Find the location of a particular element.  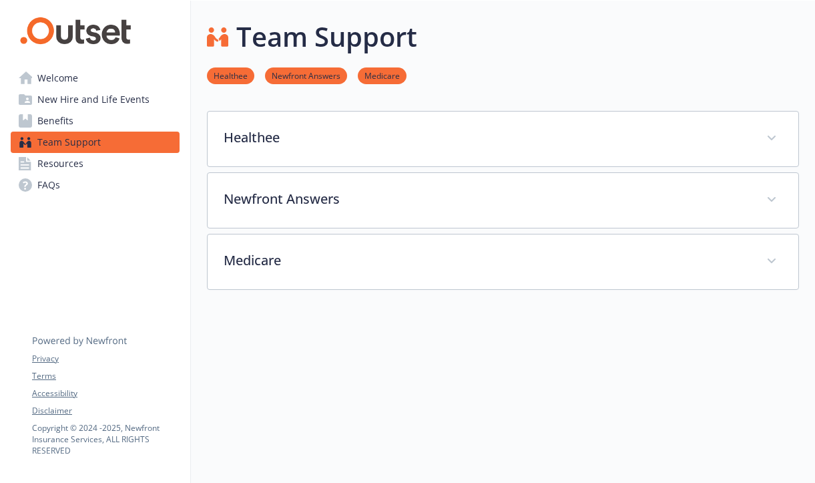

span: FAQs is located at coordinates (49, 185).